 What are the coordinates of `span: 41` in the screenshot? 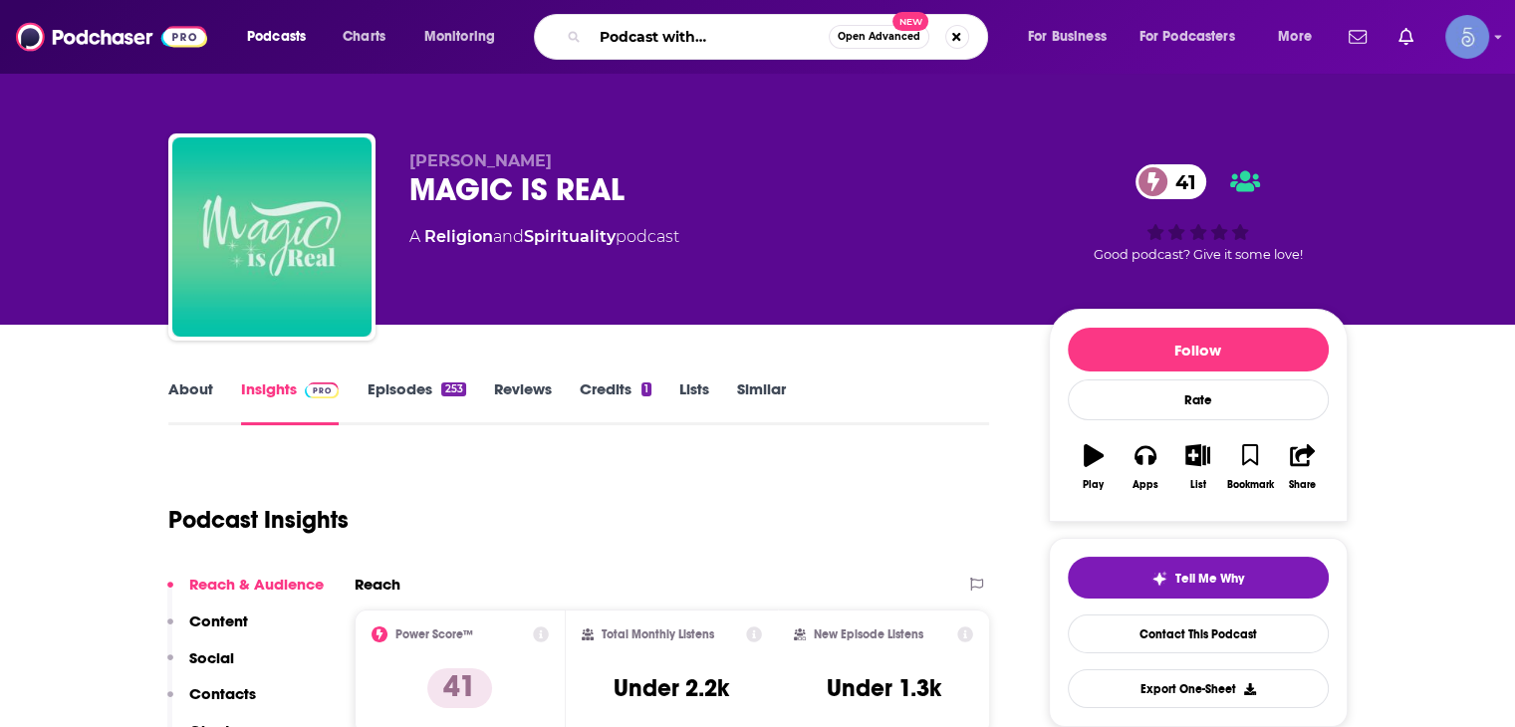 It's located at (1180, 181).